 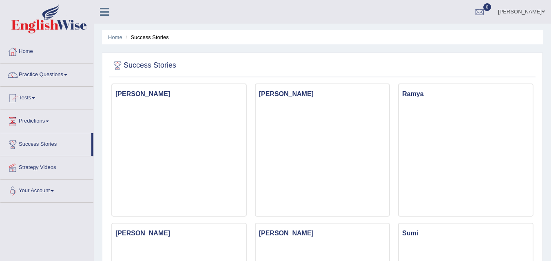 I want to click on a: Predictions, so click(x=47, y=120).